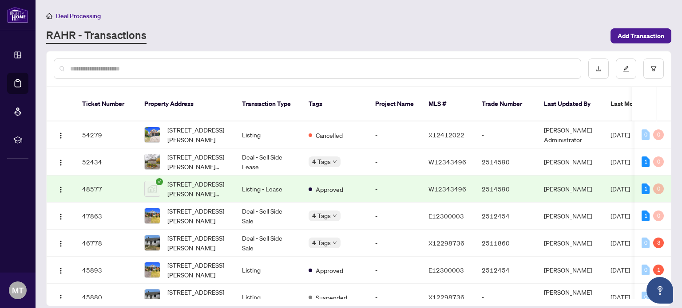  Describe the element at coordinates (505, 104) in the screenshot. I see `th: Trade Number` at that location.